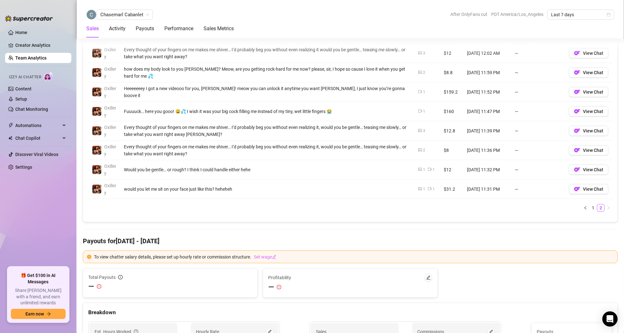 The image size is (624, 333). What do you see at coordinates (451, 150) in the screenshot?
I see `td: $8` at bounding box center [451, 150].